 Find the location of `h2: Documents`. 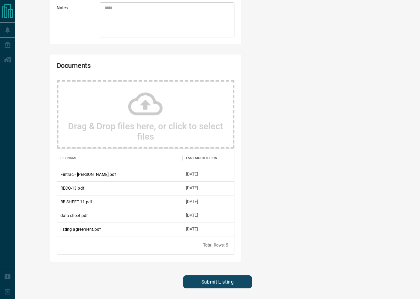

h2: Documents is located at coordinates (110, 67).